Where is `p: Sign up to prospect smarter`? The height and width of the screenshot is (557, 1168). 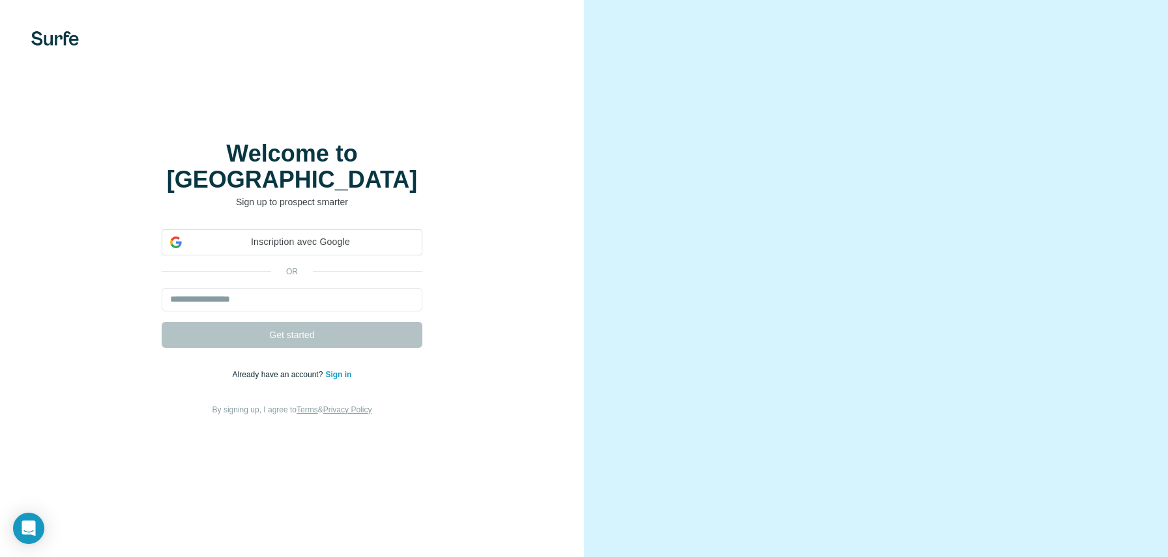
p: Sign up to prospect smarter is located at coordinates (292, 202).